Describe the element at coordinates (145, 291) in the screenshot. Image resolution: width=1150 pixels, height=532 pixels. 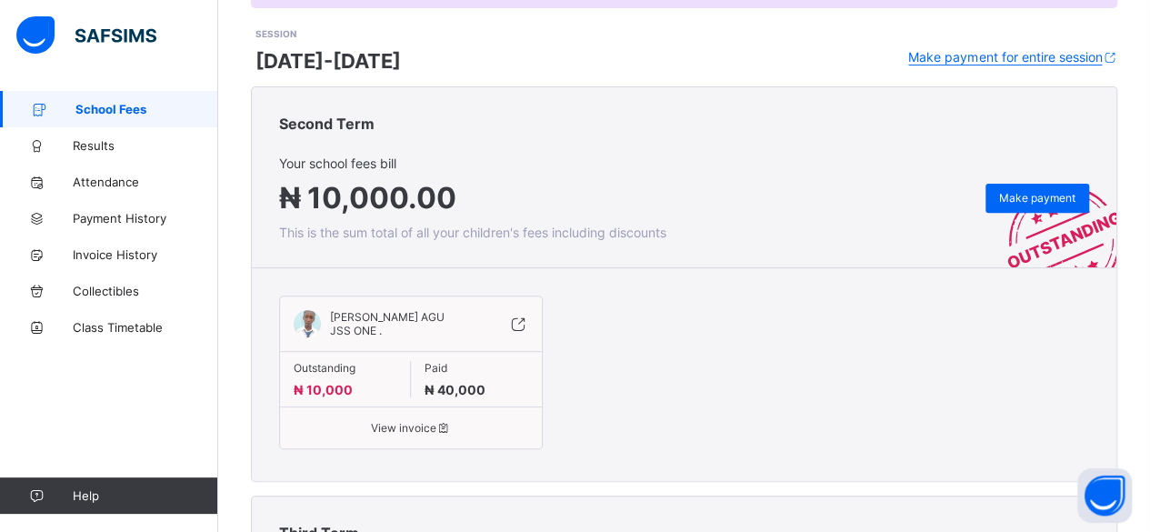
I see `span: Collectibles` at that location.